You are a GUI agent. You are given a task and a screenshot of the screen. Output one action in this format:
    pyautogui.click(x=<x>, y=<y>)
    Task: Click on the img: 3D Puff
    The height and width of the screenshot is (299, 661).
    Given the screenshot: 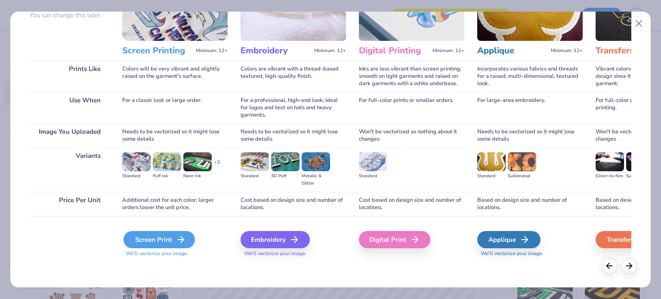 What is the action you would take?
    pyautogui.click(x=285, y=162)
    